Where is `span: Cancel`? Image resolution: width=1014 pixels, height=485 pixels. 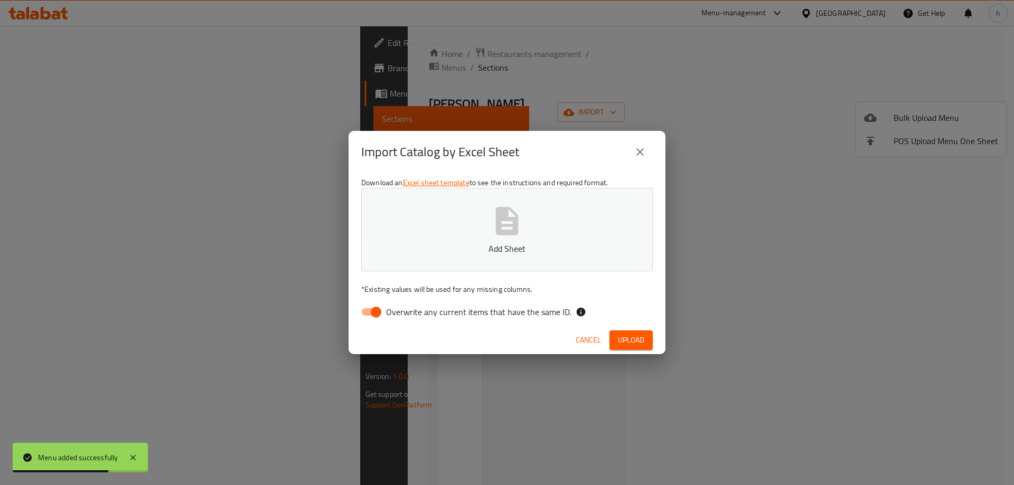 span: Cancel is located at coordinates (588, 340).